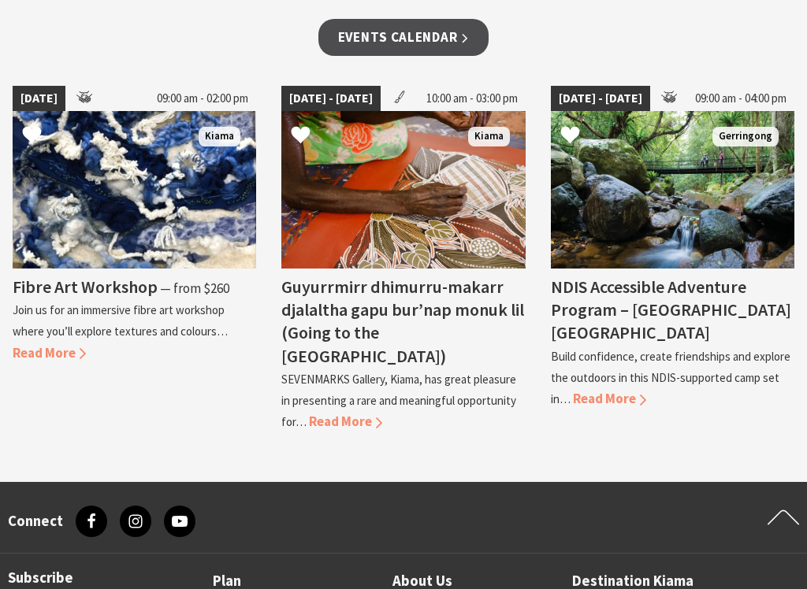 This screenshot has width=807, height=589. I want to click on button: Click to Favourite Guyurrmirr dhimurru-makarr djalaltha gapu bur’nap monuk lil (Going to the Sout..., so click(300, 136).